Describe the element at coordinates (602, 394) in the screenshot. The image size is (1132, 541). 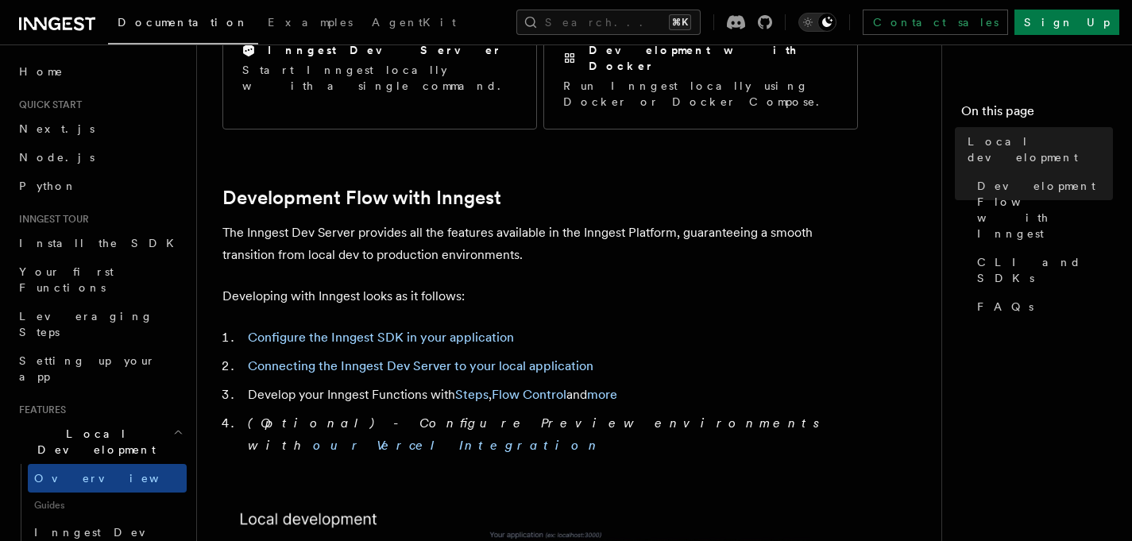
I see `a: more` at that location.